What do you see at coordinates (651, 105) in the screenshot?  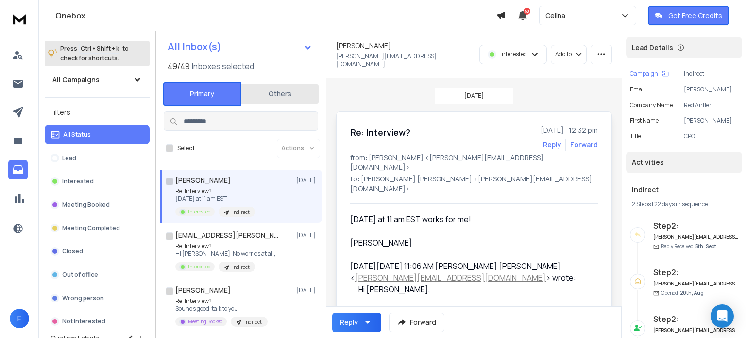 I see `p: Company Name` at bounding box center [651, 105].